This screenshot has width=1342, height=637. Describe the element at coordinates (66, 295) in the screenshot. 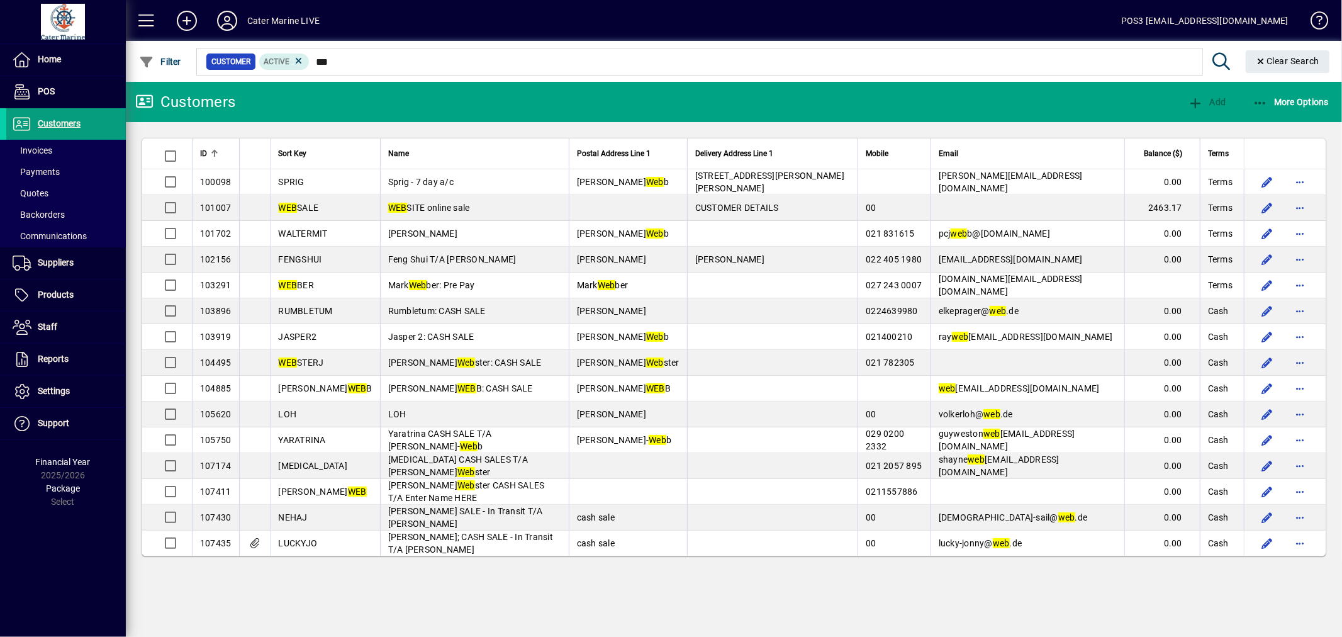

I see `a: Products` at that location.